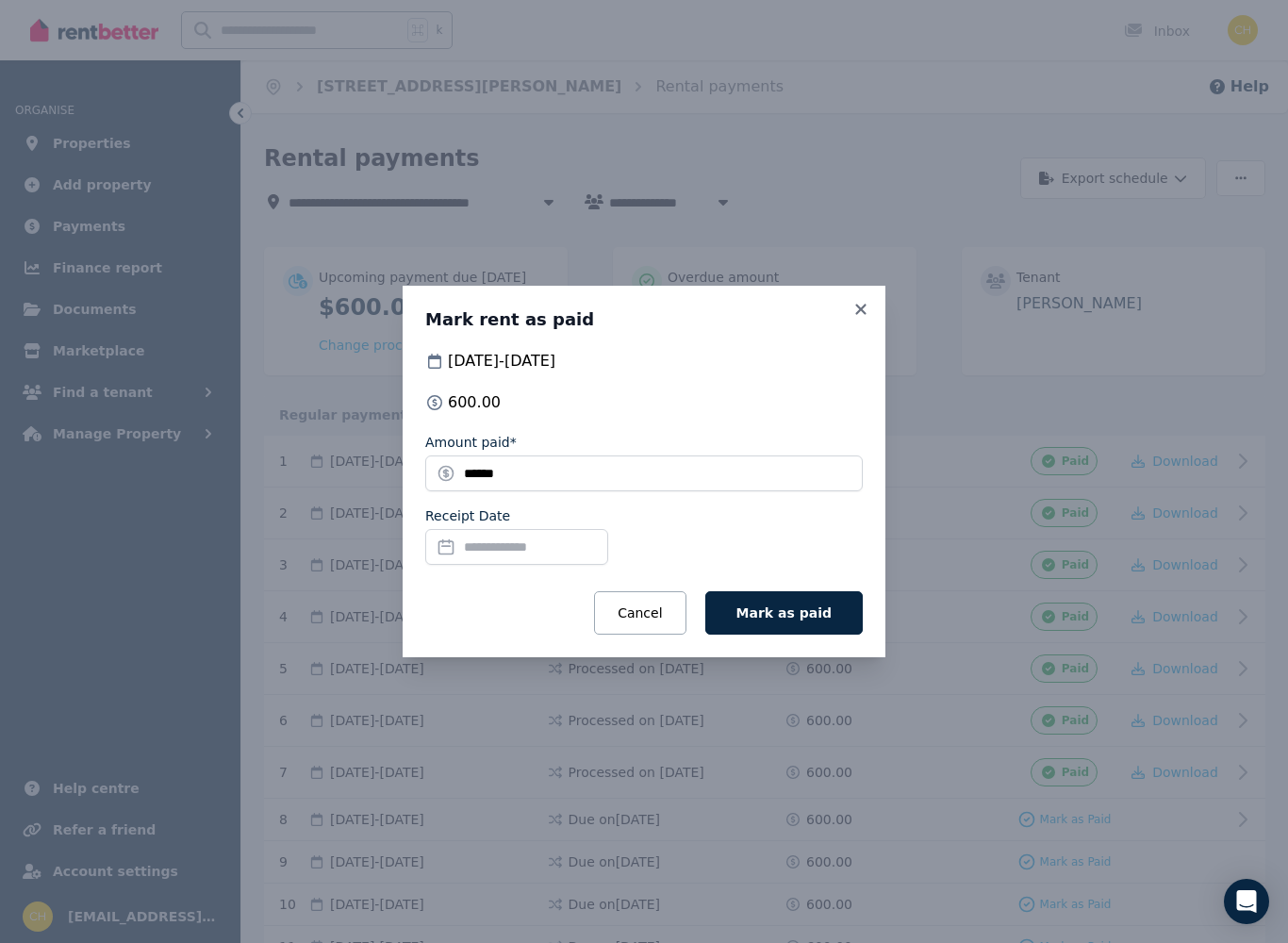 The height and width of the screenshot is (943, 1288). What do you see at coordinates (471, 442) in the screenshot?
I see `label: Amount paid*` at bounding box center [471, 442].